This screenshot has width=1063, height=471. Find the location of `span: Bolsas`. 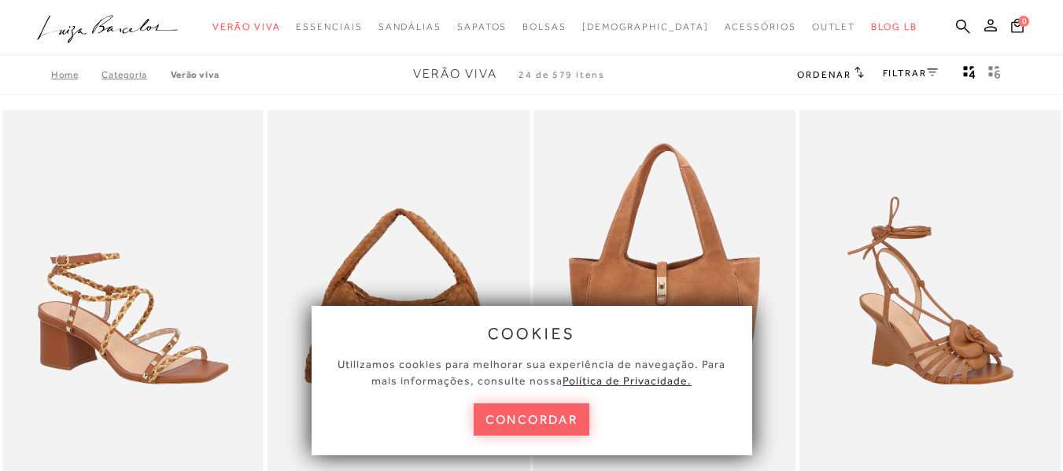

span: Bolsas is located at coordinates (545, 27).